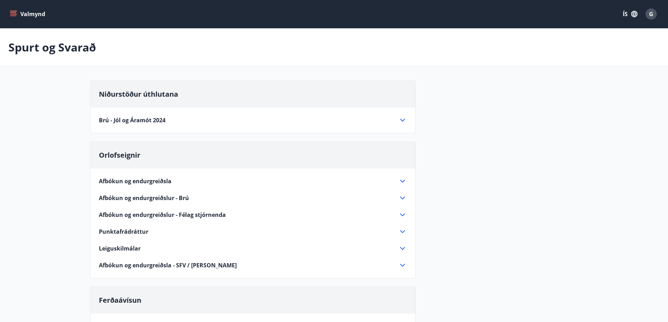 The image size is (668, 322). What do you see at coordinates (120, 249) in the screenshot?
I see `span: Leiguskilmálar` at bounding box center [120, 249].